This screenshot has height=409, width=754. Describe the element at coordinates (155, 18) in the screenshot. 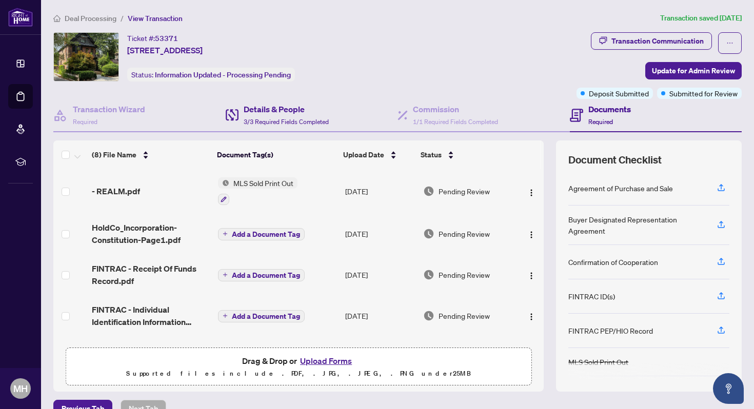

I see `span: View Transaction` at that location.